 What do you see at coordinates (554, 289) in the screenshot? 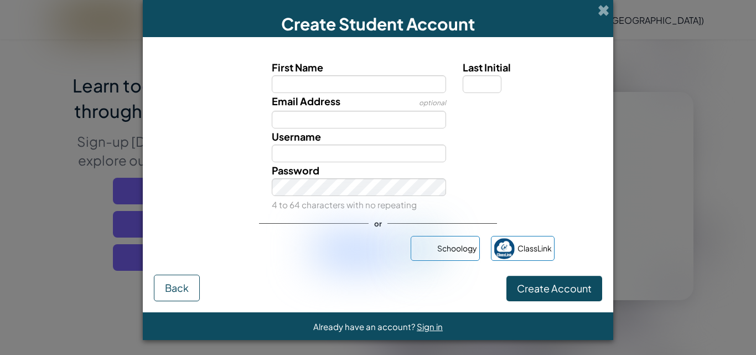
I see `button: Create Account` at bounding box center [554, 289].